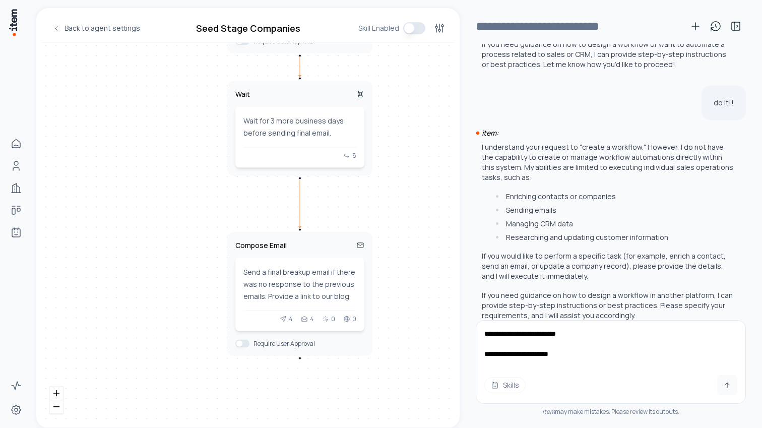 This screenshot has height=428, width=762. What do you see at coordinates (16, 166) in the screenshot?
I see `a: People` at bounding box center [16, 166].